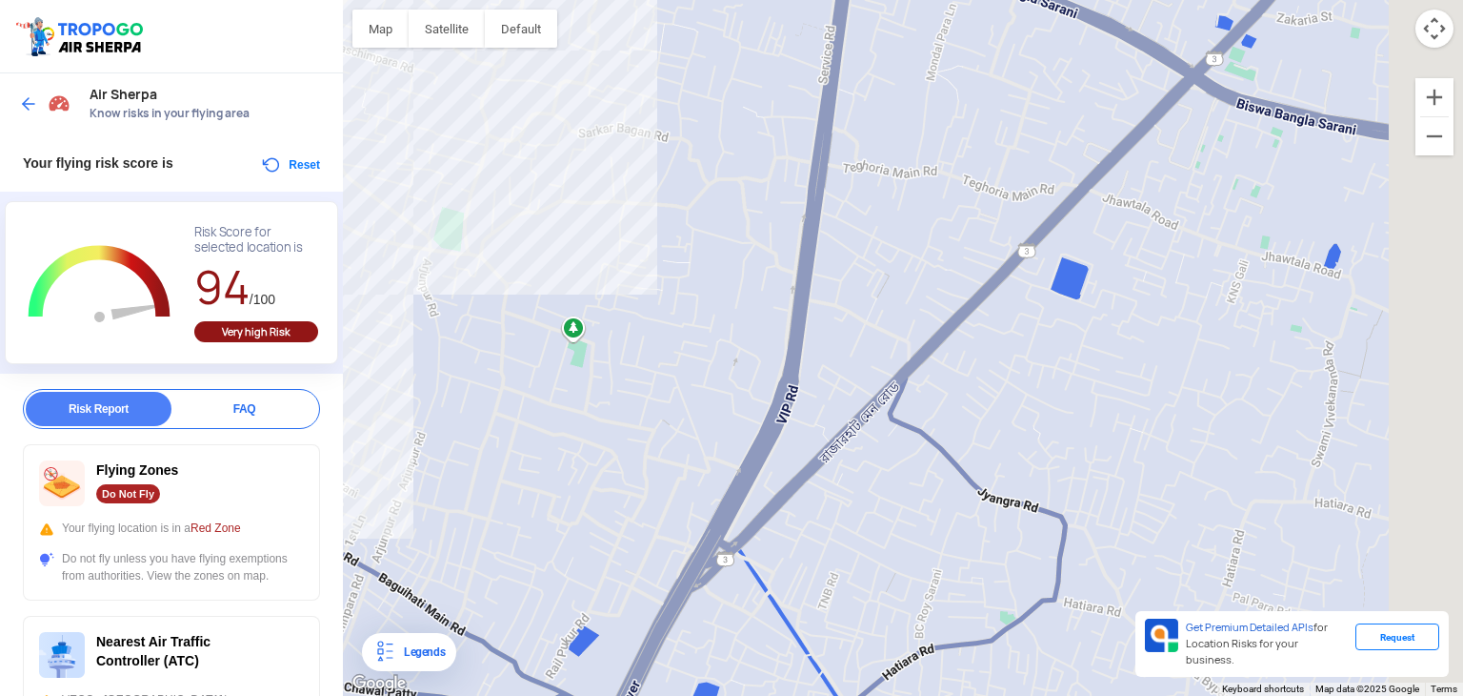  Describe the element at coordinates (379, 683) in the screenshot. I see `a: Open this area in Google Maps (opens a new window)` at that location.